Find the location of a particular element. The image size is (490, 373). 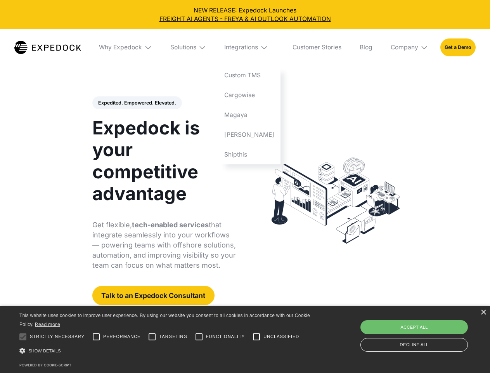

p: Get flexible, that integrate seamlessly into your workflows — powering teams with offshore soluti... is located at coordinates (164, 245).